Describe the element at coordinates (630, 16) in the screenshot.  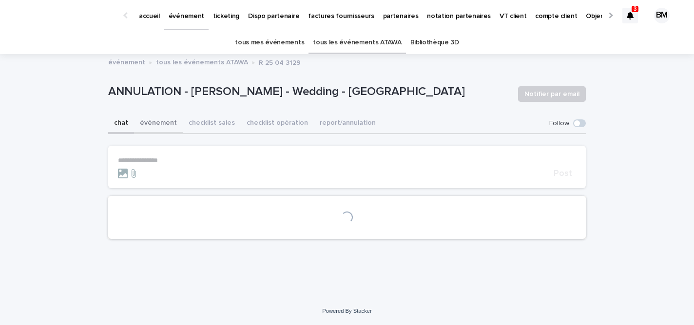
I see `div: 3` at that location.